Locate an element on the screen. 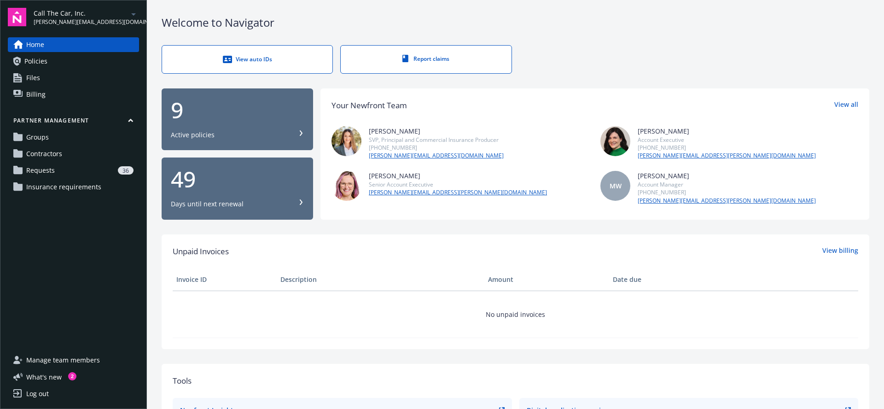  img: navigator-logo.svg is located at coordinates (17, 17).